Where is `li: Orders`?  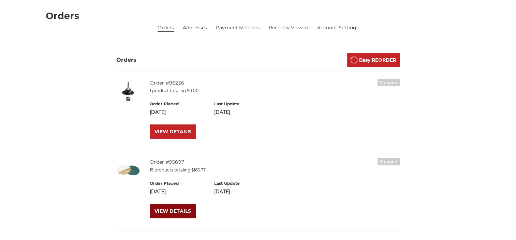 li: Orders is located at coordinates (166, 28).